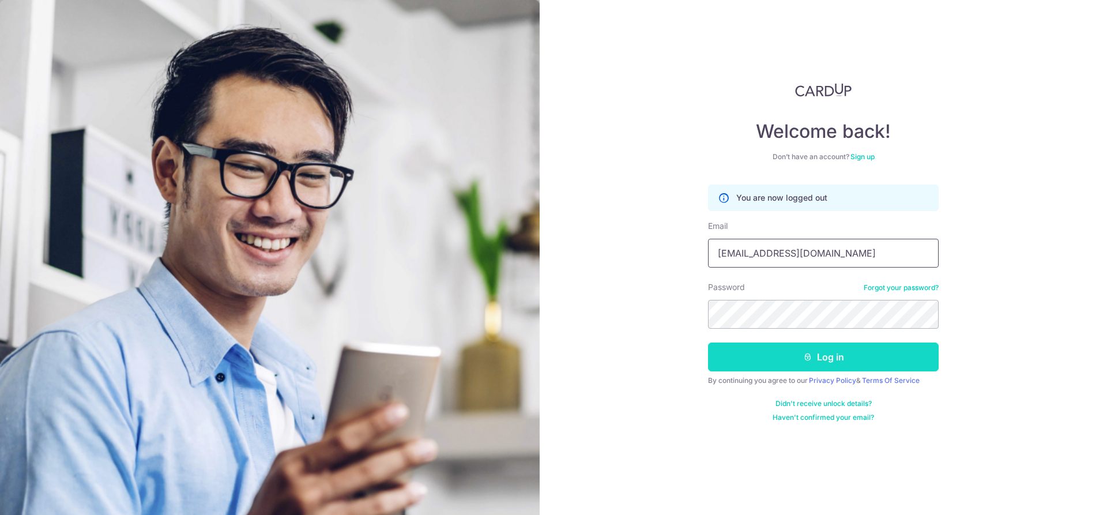 The image size is (1107, 515). What do you see at coordinates (727, 287) in the screenshot?
I see `label: Password` at bounding box center [727, 287].